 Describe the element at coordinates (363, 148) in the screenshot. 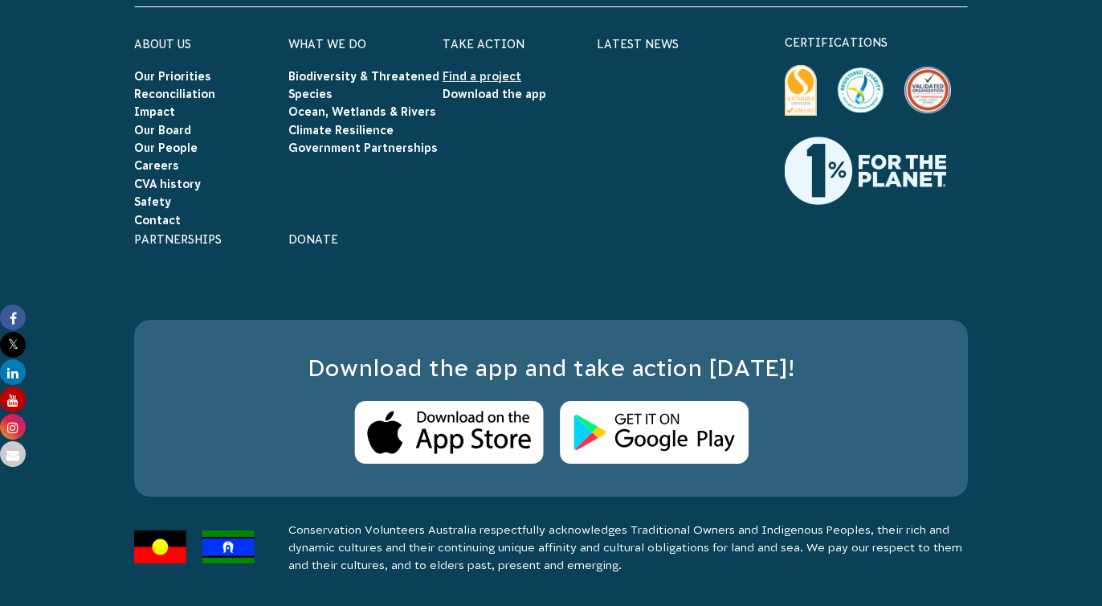

I see `a: Government Partnerships` at that location.